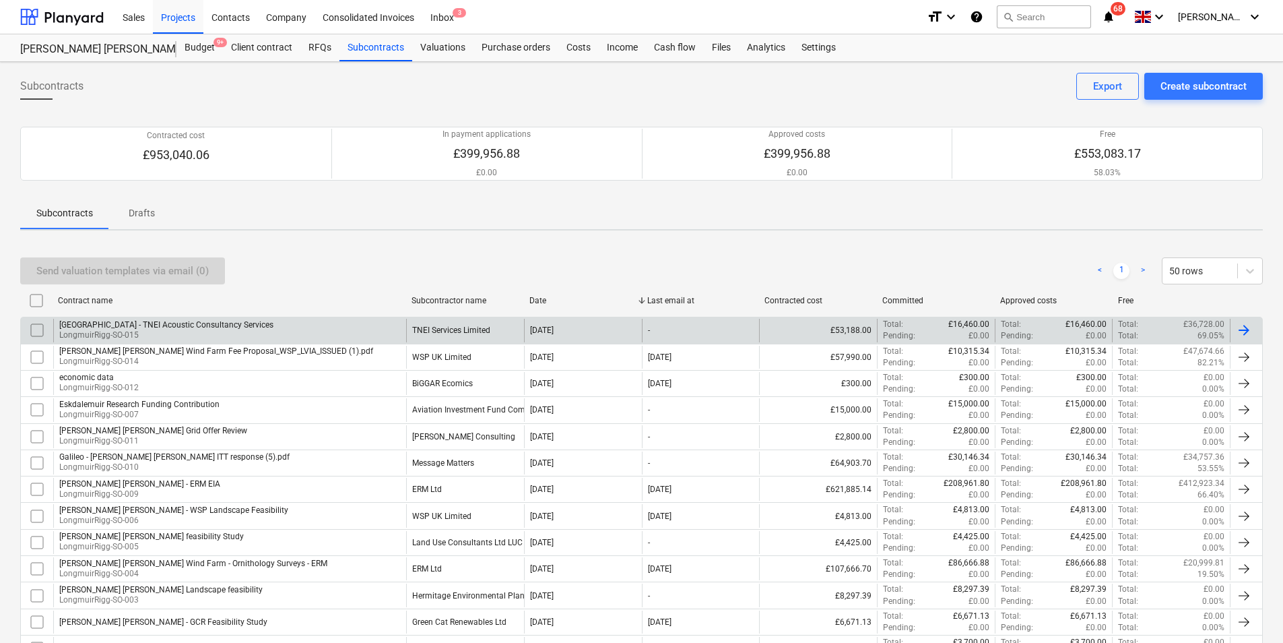 The width and height of the screenshot is (1283, 643). I want to click on i: notifications, so click(1109, 17).